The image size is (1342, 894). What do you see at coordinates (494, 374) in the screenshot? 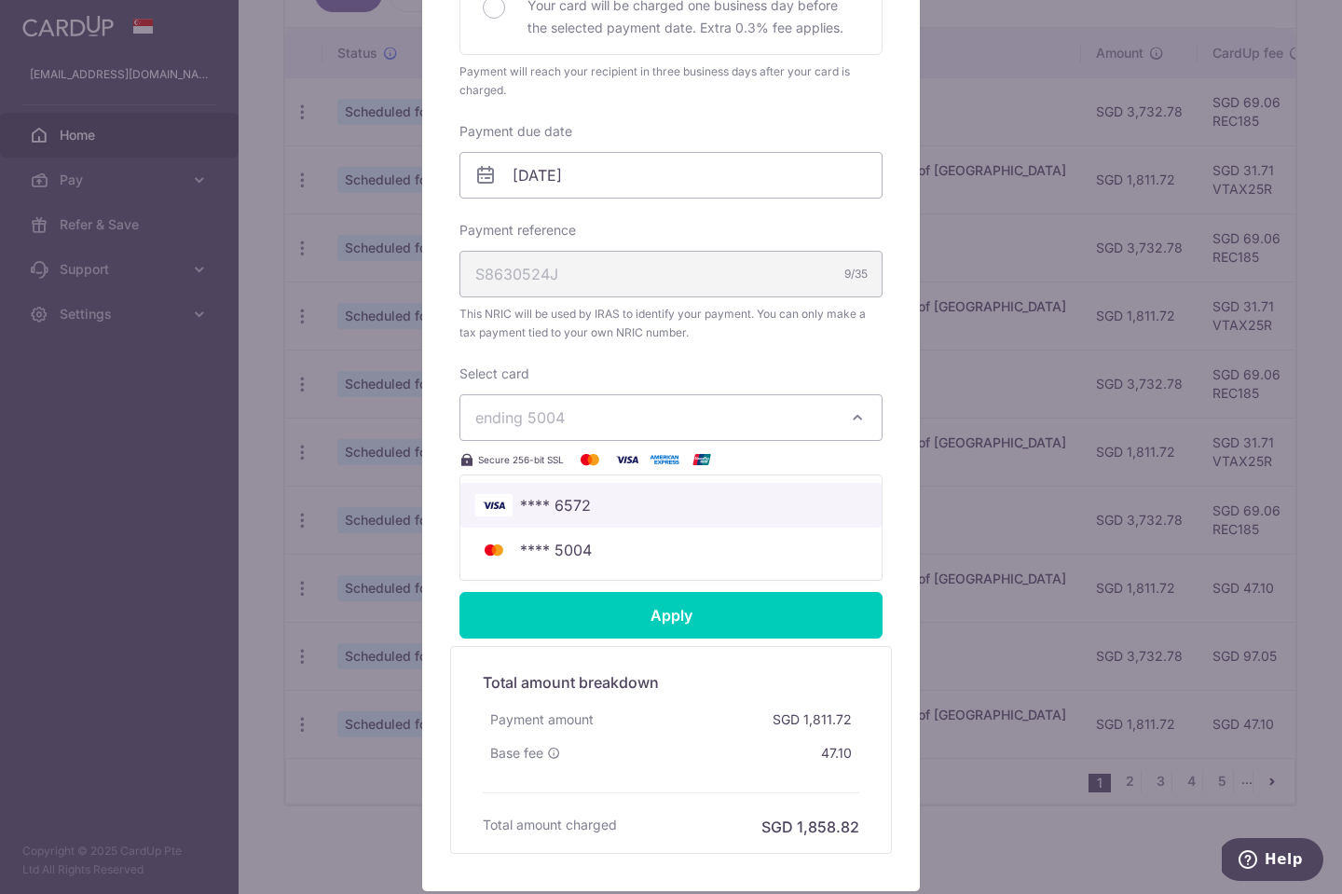
I see `label: Select card` at bounding box center [494, 374].